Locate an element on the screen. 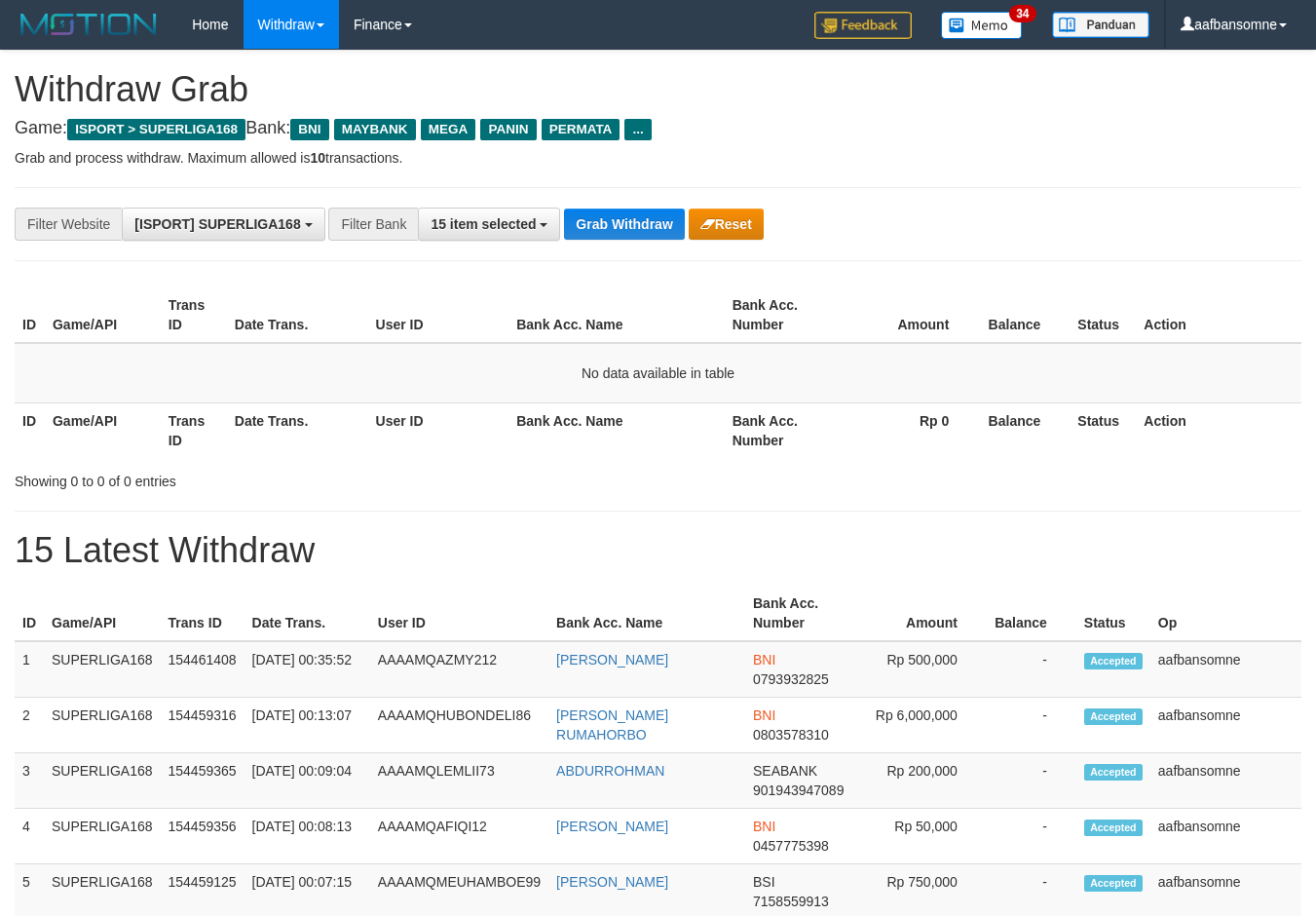 This screenshot has width=1316, height=916. button: 15 item selected is located at coordinates (489, 224).